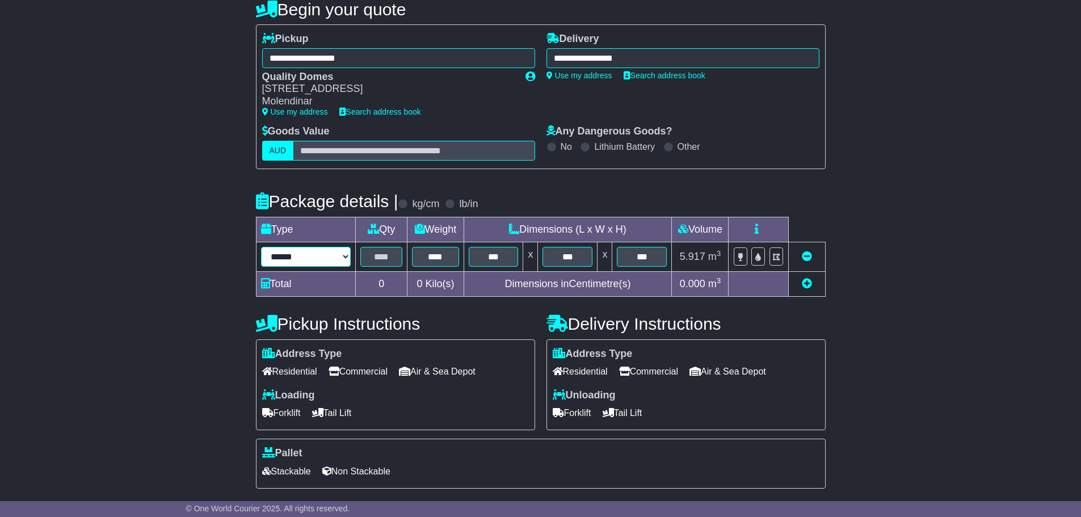  I want to click on td: Kilo(s), so click(435, 284).